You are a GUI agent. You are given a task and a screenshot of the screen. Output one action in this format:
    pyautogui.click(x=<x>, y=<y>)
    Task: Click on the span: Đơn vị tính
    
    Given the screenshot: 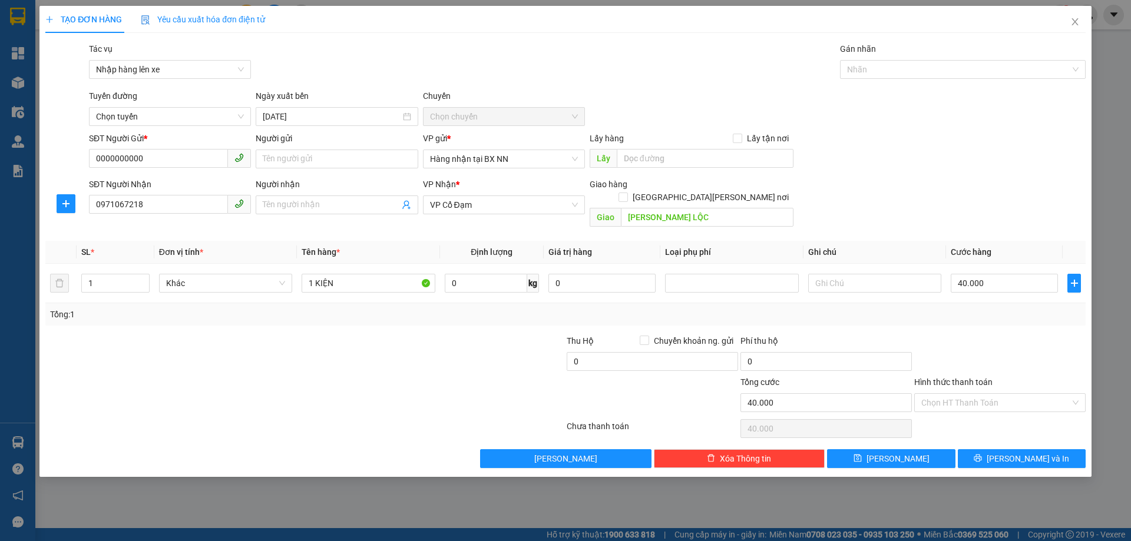 What is the action you would take?
    pyautogui.click(x=181, y=252)
    